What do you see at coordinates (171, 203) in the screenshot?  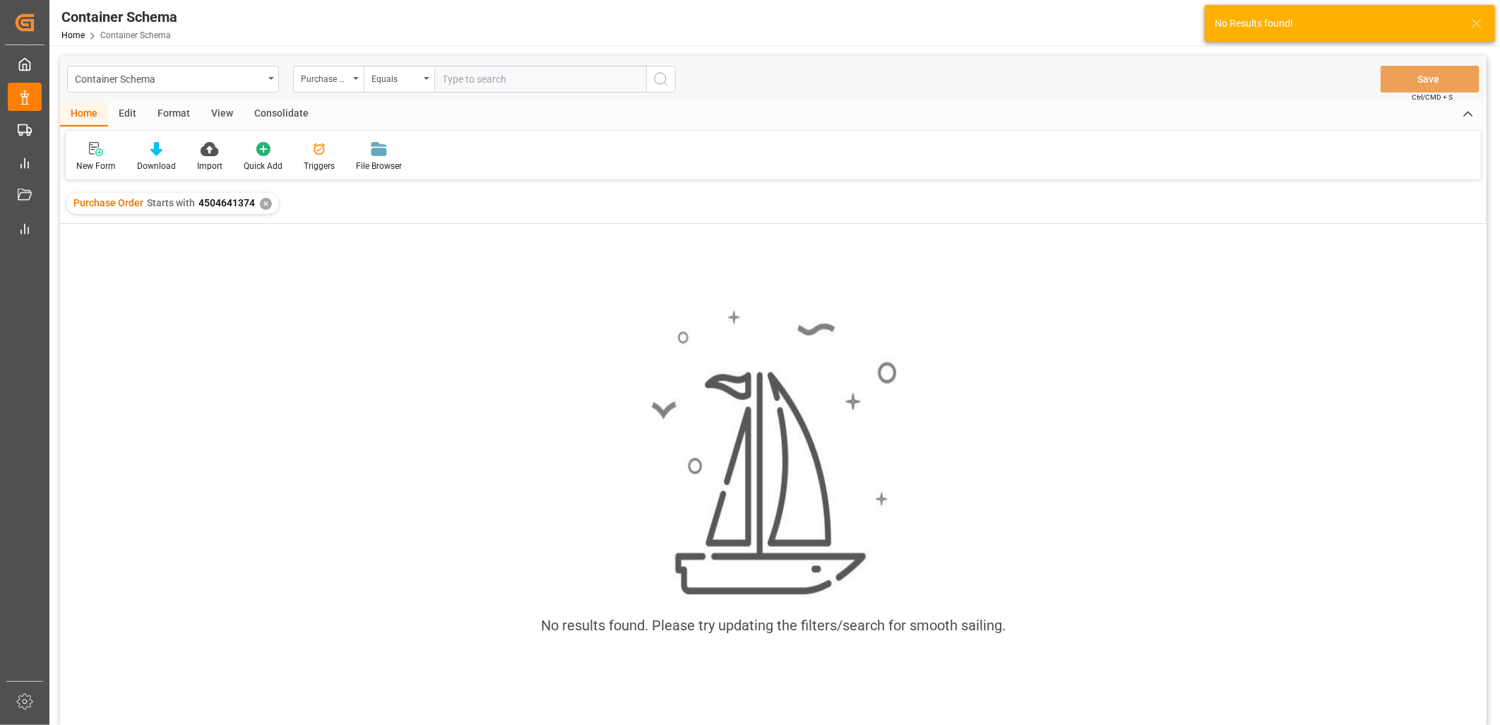 I see `span: Starts with` at bounding box center [171, 203].